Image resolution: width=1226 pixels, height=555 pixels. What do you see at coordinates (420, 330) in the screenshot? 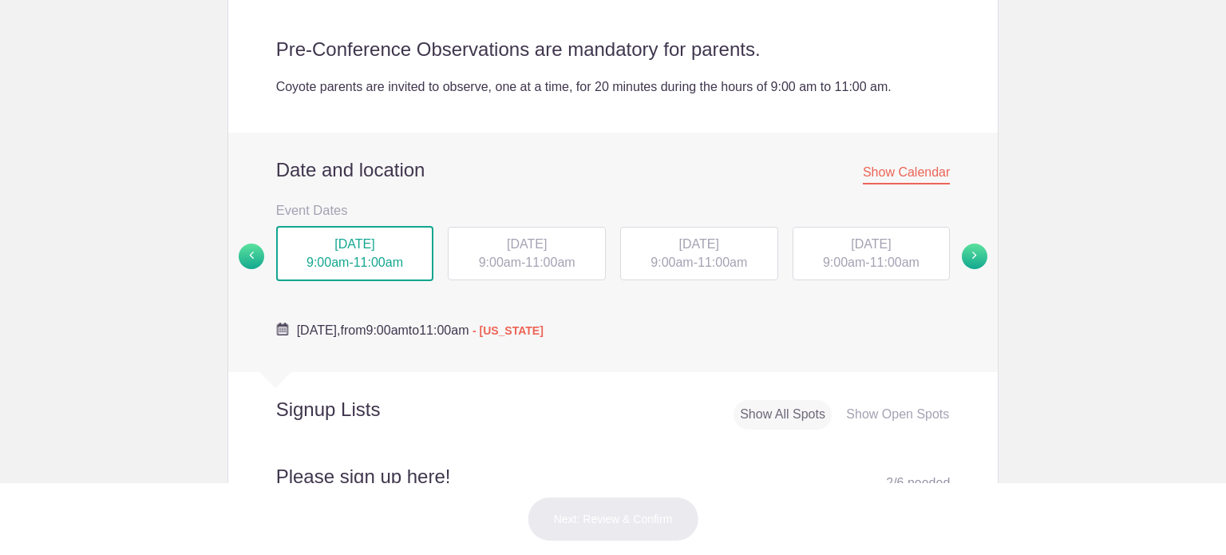
I see `span: from to` at bounding box center [420, 330].